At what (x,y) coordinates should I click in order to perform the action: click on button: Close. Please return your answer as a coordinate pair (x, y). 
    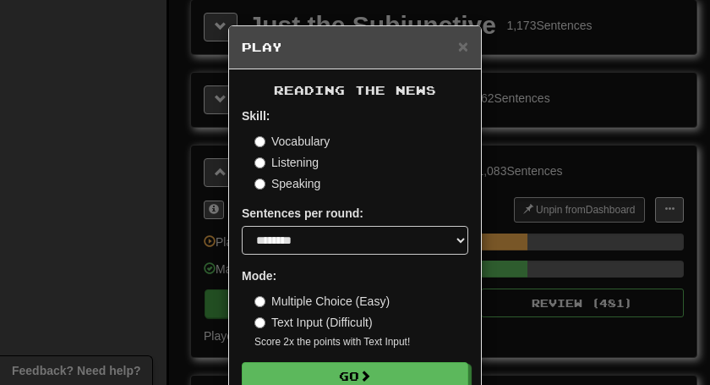
    Looking at the image, I should click on (463, 46).